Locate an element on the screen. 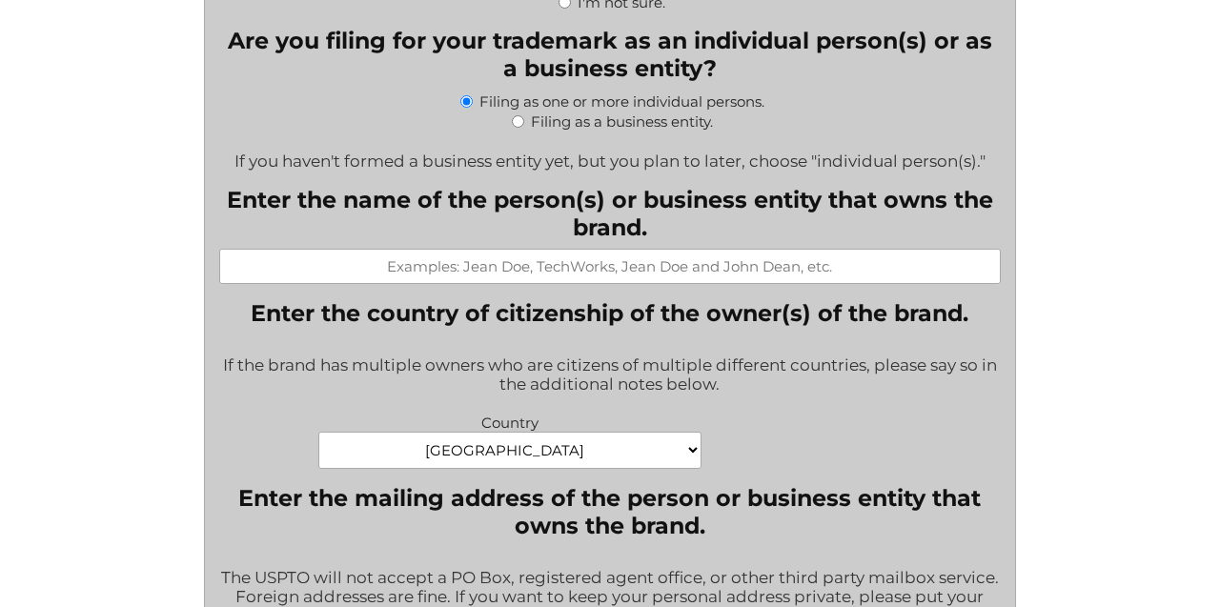 The width and height of the screenshot is (1220, 607). legend: Enter the country of citizenship of the owner(s) of the brand. is located at coordinates (609, 313).